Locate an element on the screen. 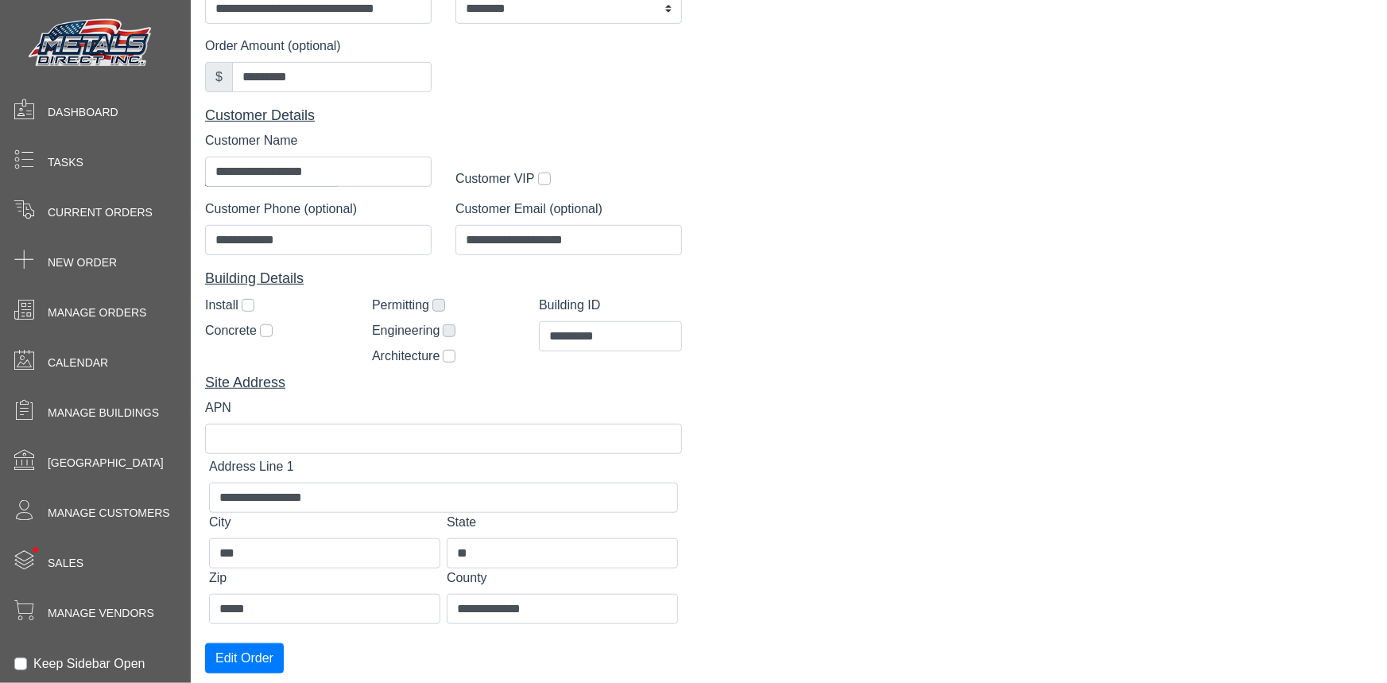 The image size is (1387, 683). label: City is located at coordinates (220, 522).